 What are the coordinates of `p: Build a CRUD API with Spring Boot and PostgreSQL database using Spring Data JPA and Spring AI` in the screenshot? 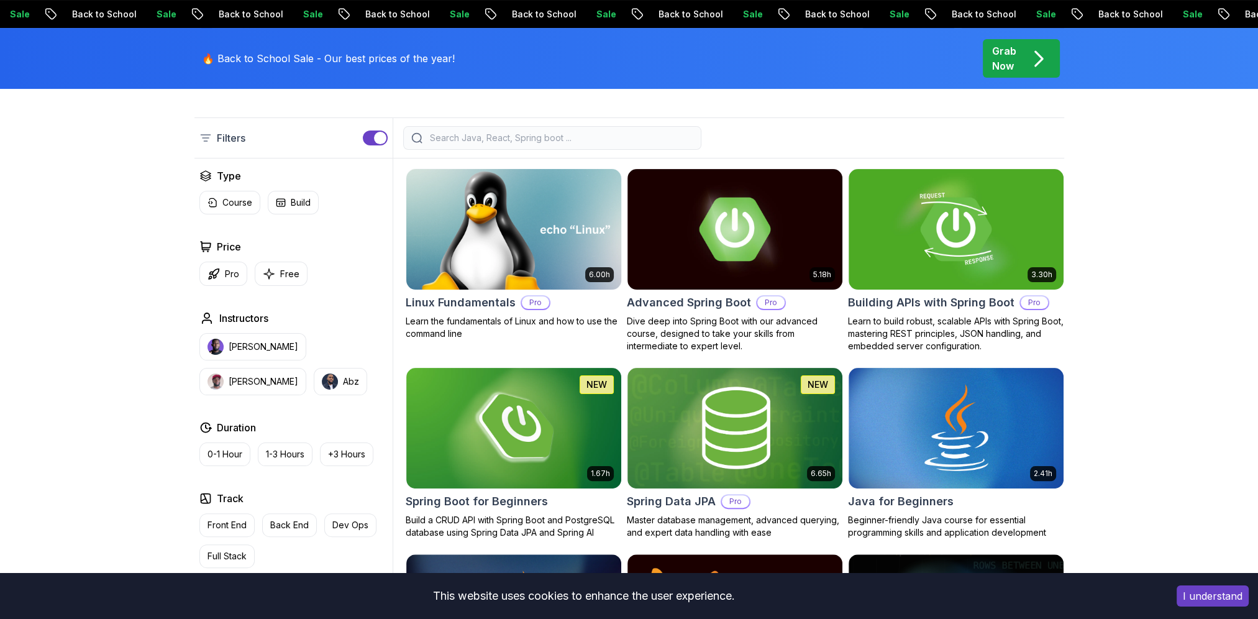 It's located at (514, 526).